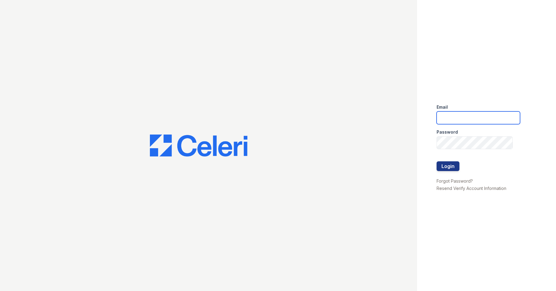 This screenshot has height=291, width=556. I want to click on label: Password, so click(447, 132).